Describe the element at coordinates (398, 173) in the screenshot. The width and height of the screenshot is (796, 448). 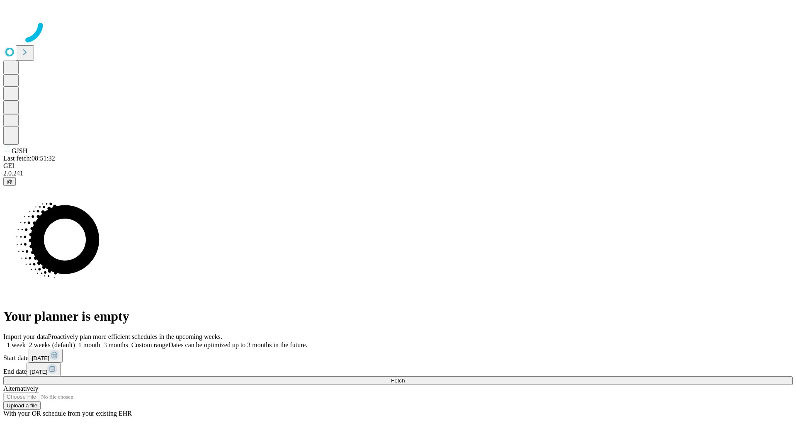
I see `div: 2.0.241` at that location.